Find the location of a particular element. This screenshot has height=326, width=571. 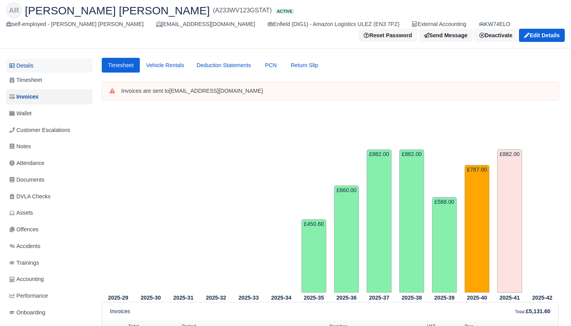

a: KW74ELO is located at coordinates (495, 24).